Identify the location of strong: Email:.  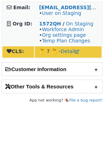
(22, 7).